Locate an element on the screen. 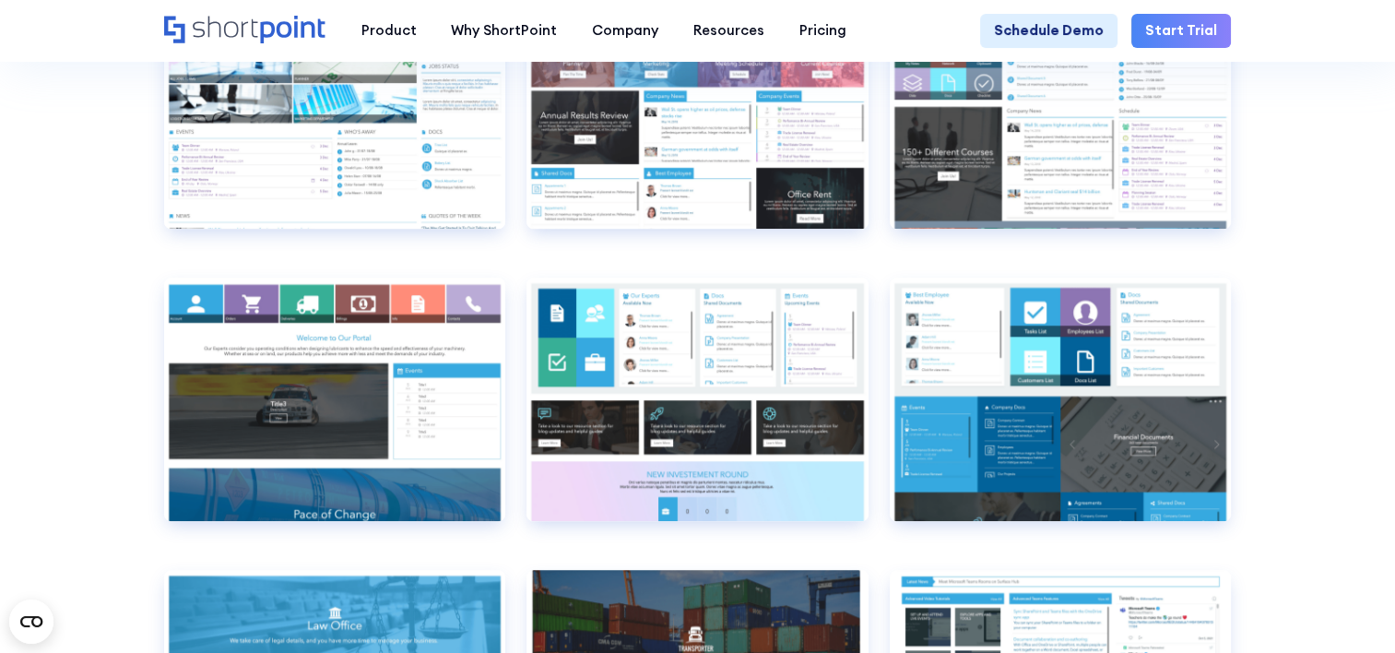 The height and width of the screenshot is (653, 1395). a: Start Trial is located at coordinates (1181, 31).